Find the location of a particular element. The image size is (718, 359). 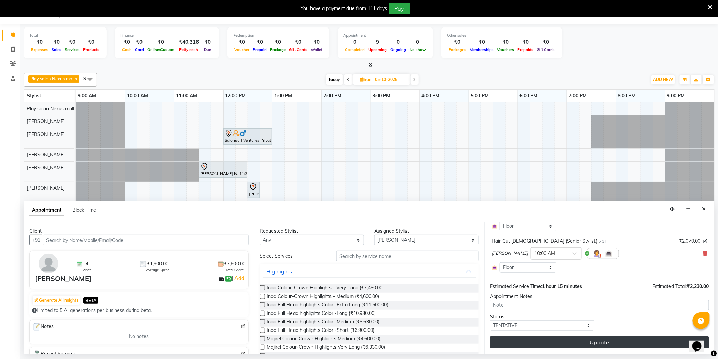

i: Edit price is located at coordinates (705, 241).